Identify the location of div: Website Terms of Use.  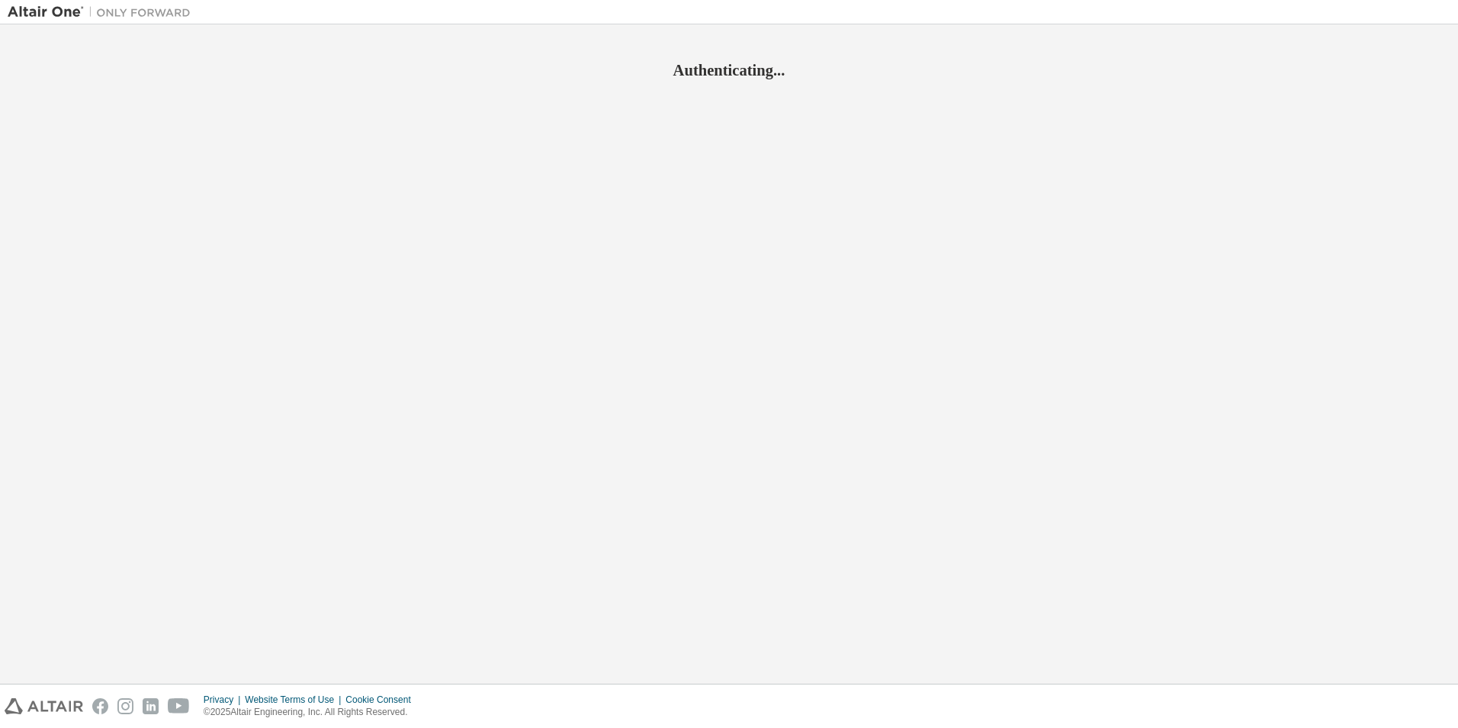
(295, 699).